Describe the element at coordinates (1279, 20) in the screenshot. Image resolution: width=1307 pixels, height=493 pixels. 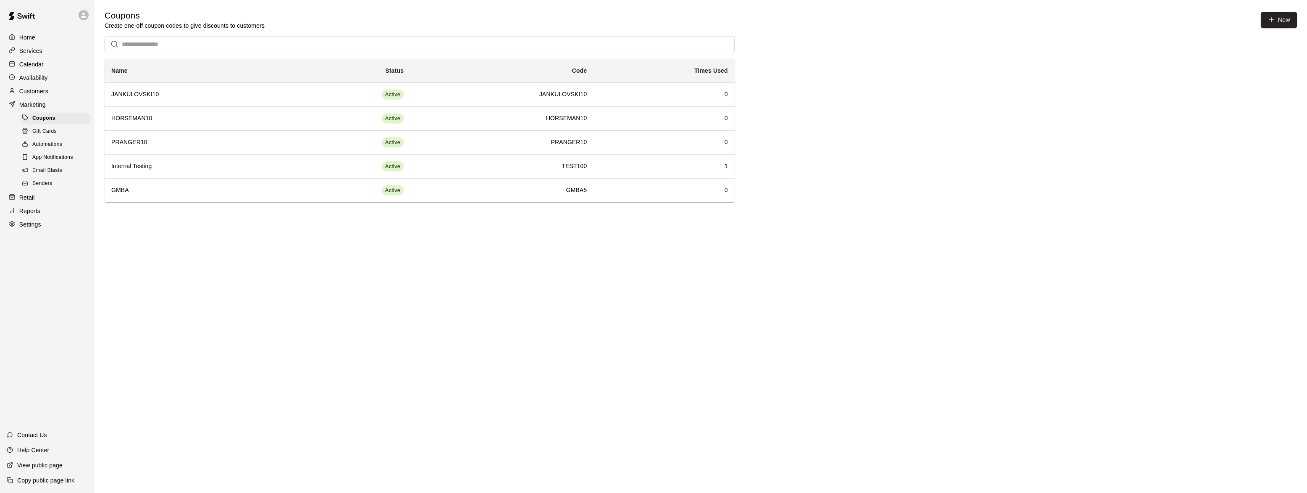
I see `button: New` at that location.